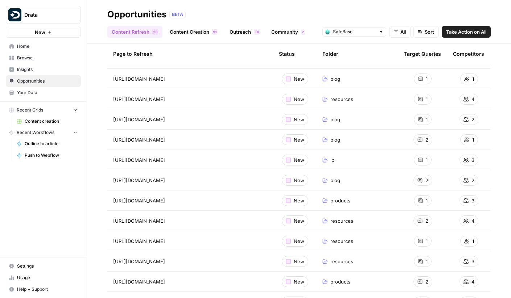 The height and width of the screenshot is (298, 511). What do you see at coordinates (258, 32) in the screenshot?
I see `span: 6` at bounding box center [258, 32].